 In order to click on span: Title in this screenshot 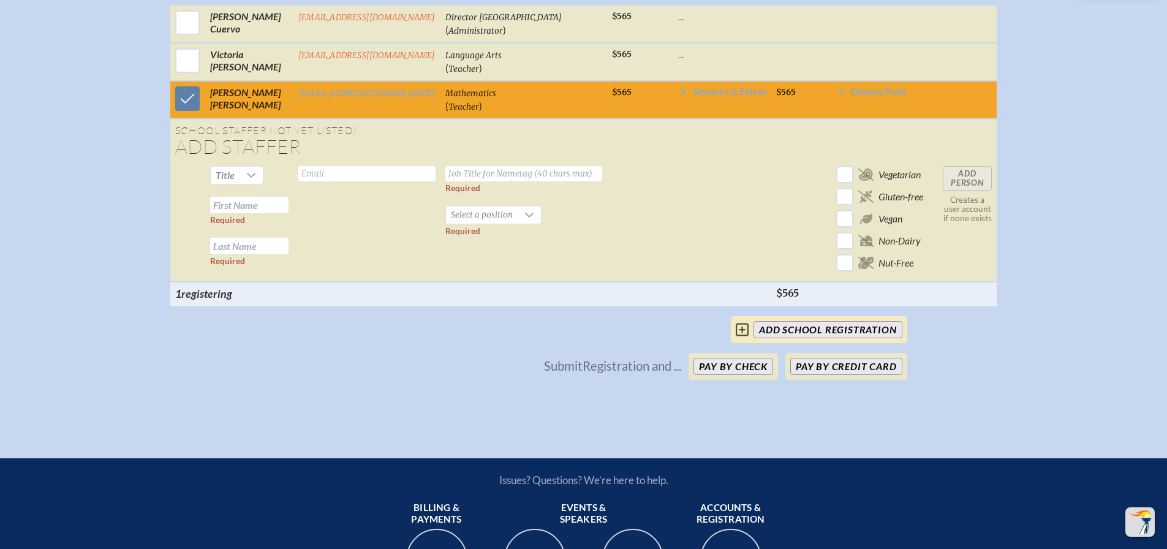, I will do `click(225, 175)`.